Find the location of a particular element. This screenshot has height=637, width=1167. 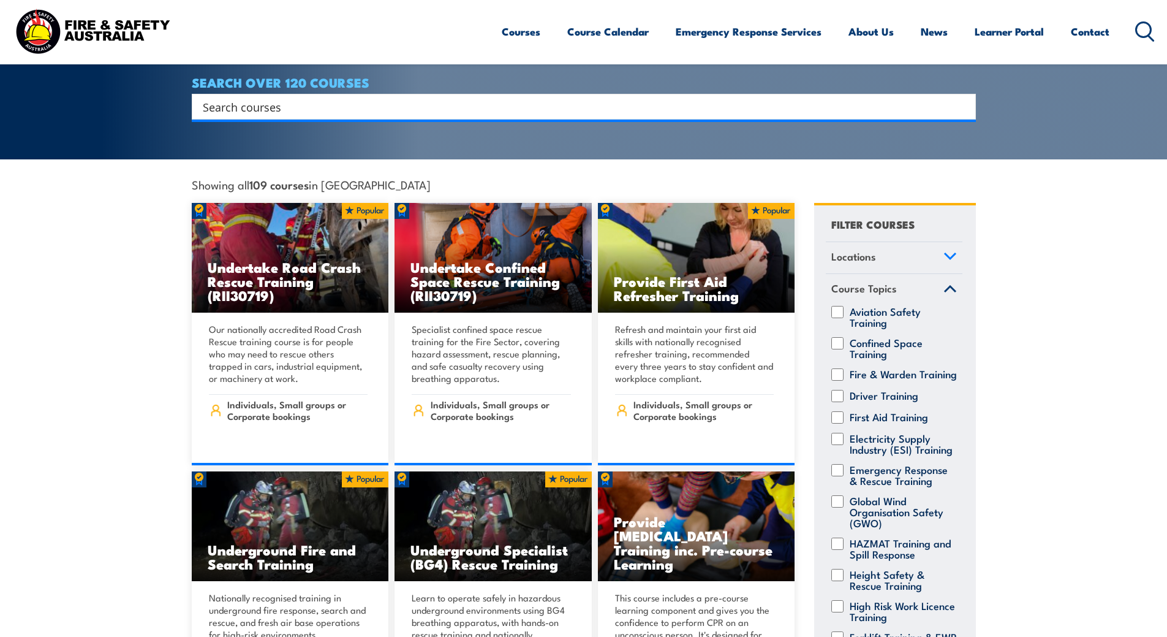

a: About Us is located at coordinates (871, 31).